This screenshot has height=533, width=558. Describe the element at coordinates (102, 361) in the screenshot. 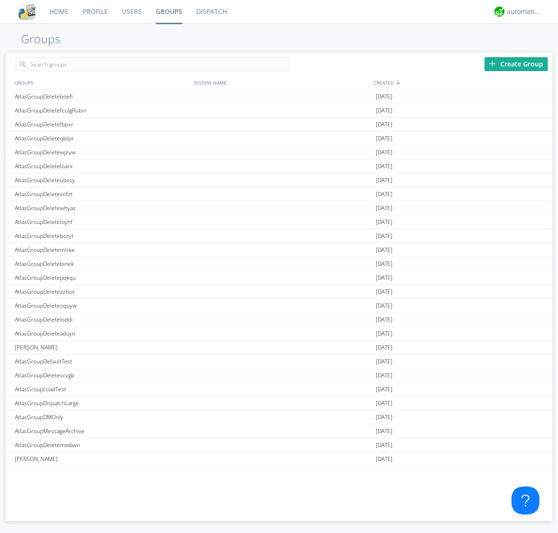

I see `div: AtlasGroupDefaultTest` at that location.